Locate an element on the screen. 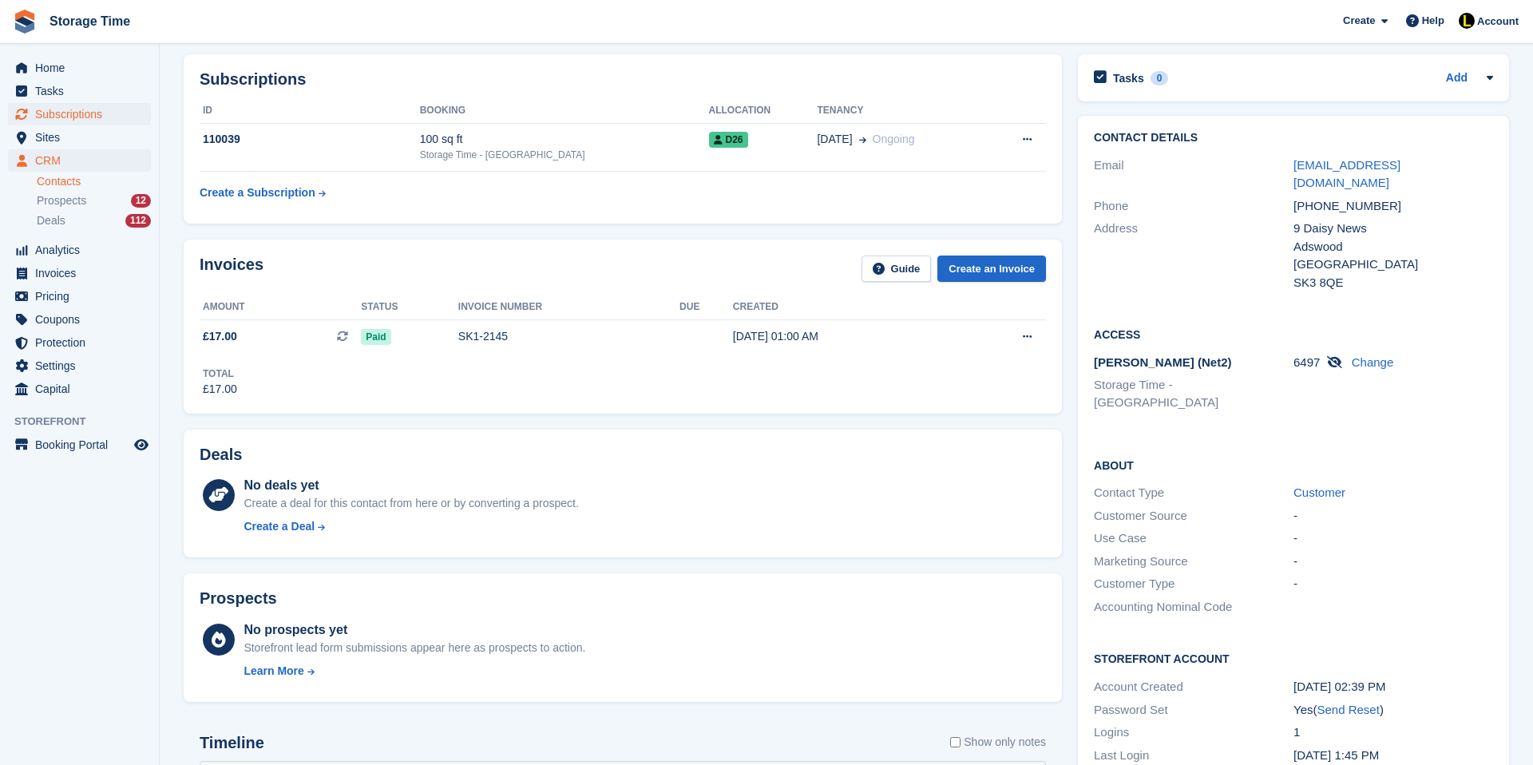 Image resolution: width=1533 pixels, height=765 pixels. h2: Tasks is located at coordinates (1128, 78).